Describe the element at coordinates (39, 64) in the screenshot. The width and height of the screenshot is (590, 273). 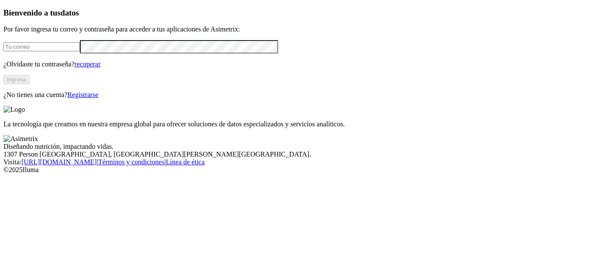
I see `font: ¿Olvidaste tu contraseña?` at that location.